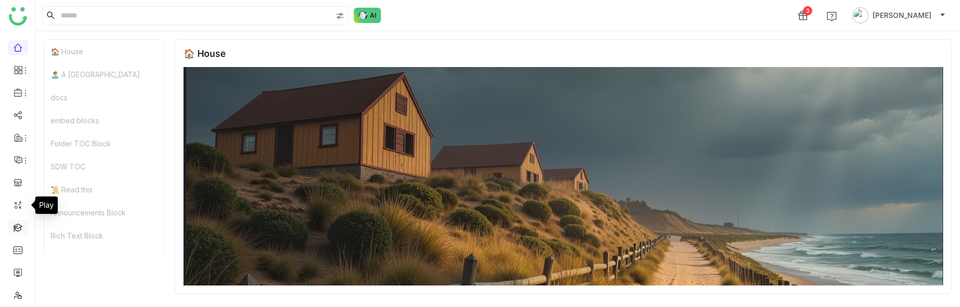  What do you see at coordinates (831, 16) in the screenshot?
I see `img: help.svg` at bounding box center [831, 16].